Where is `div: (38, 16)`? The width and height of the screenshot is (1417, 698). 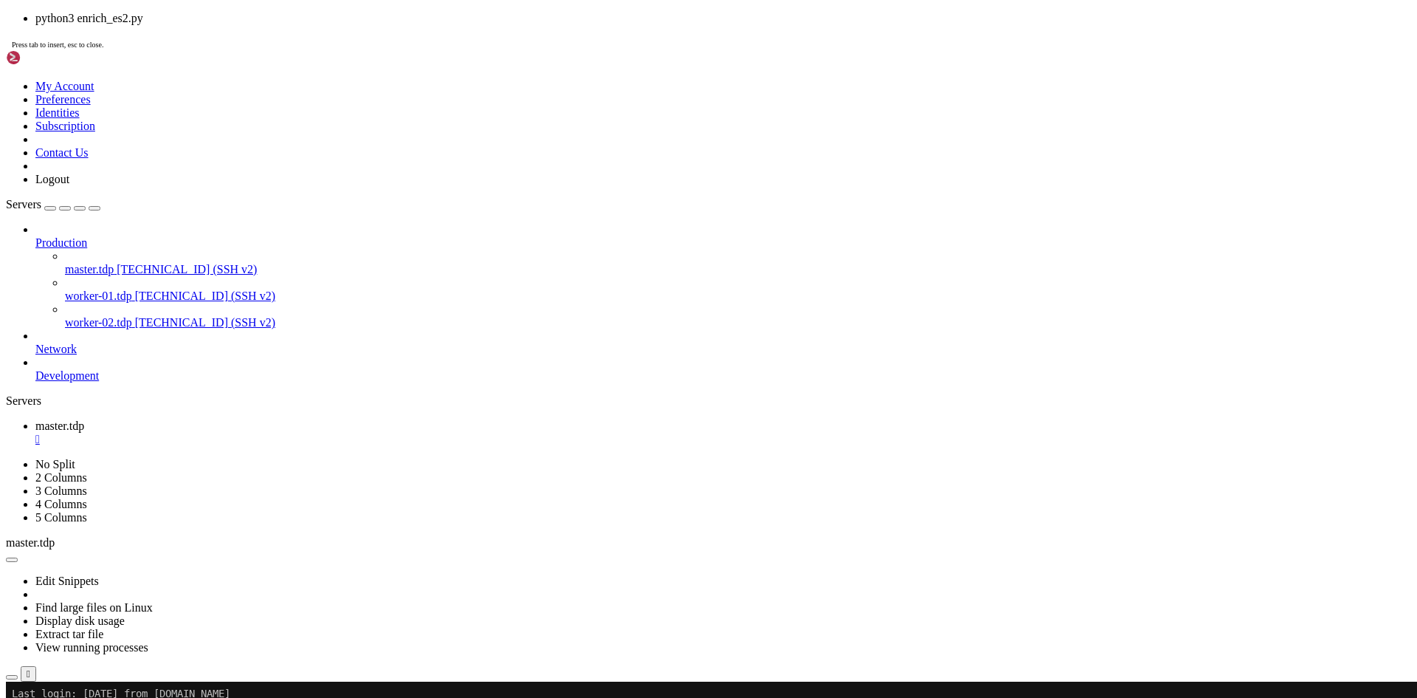 div: (38, 16) is located at coordinates (245, 213).